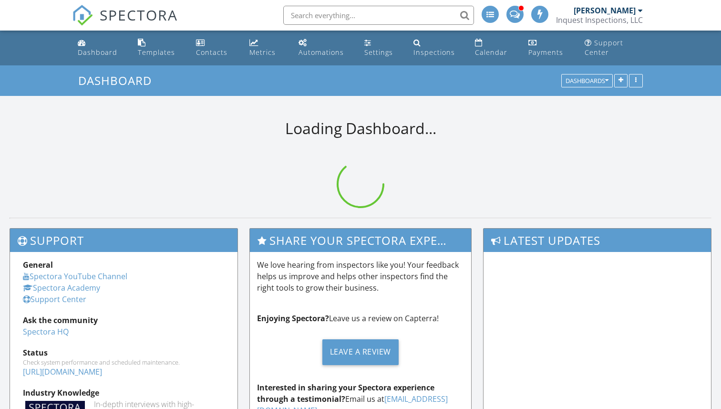 The height and width of the screenshot is (409, 721). Describe the element at coordinates (587, 81) in the screenshot. I see `button: Dashboards` at that location.